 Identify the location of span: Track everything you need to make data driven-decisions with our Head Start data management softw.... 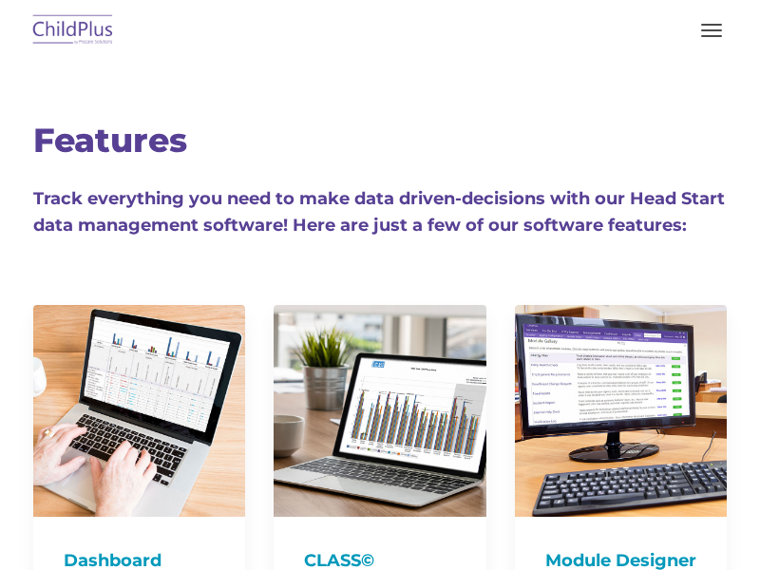
(379, 212).